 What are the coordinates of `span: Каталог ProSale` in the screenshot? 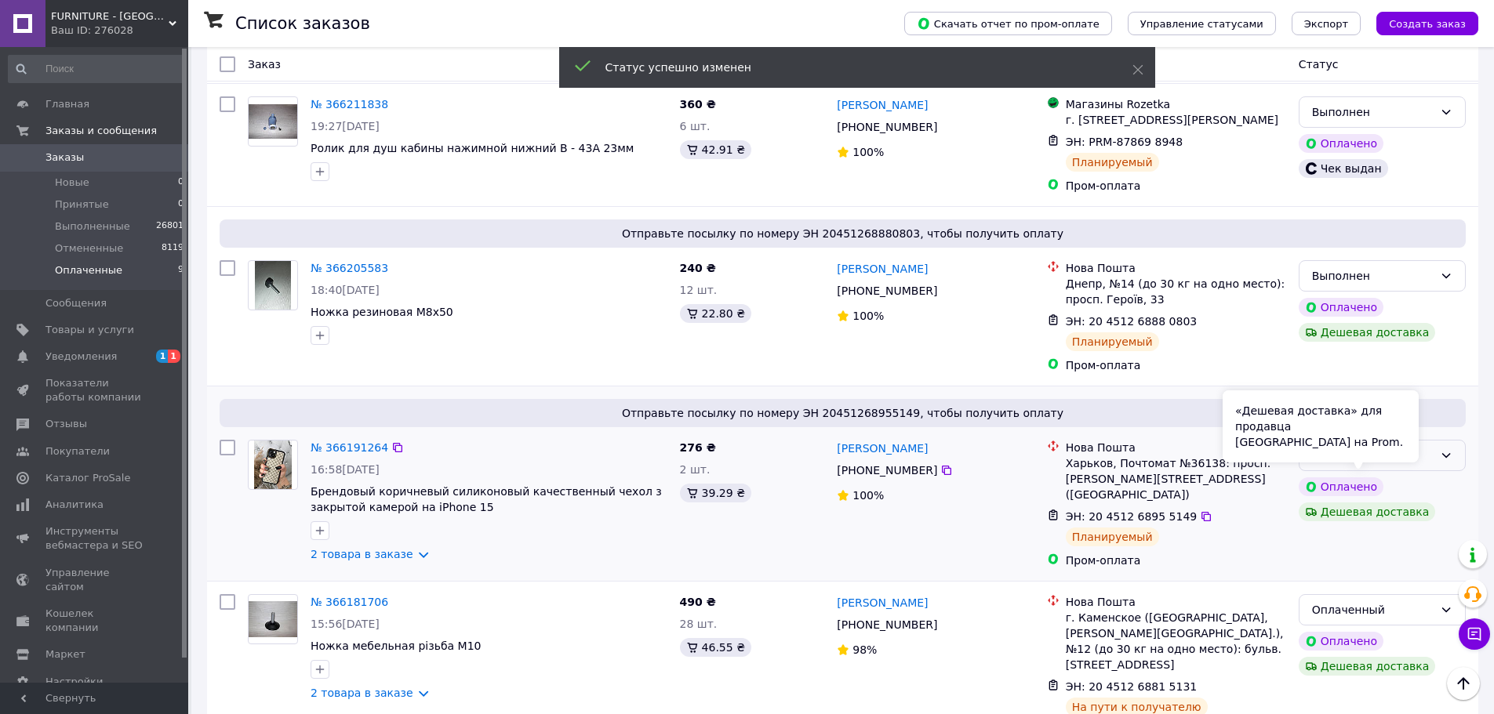 It's located at (88, 478).